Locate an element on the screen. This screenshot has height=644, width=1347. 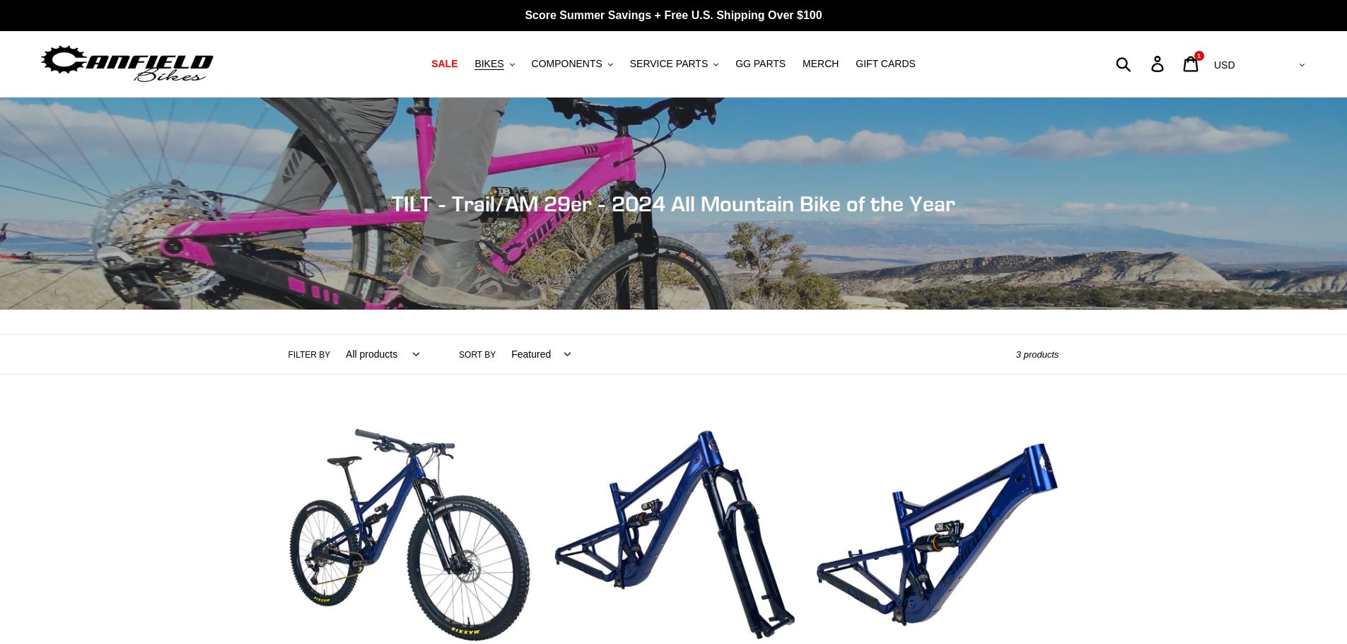
a: MERCH is located at coordinates (820, 64).